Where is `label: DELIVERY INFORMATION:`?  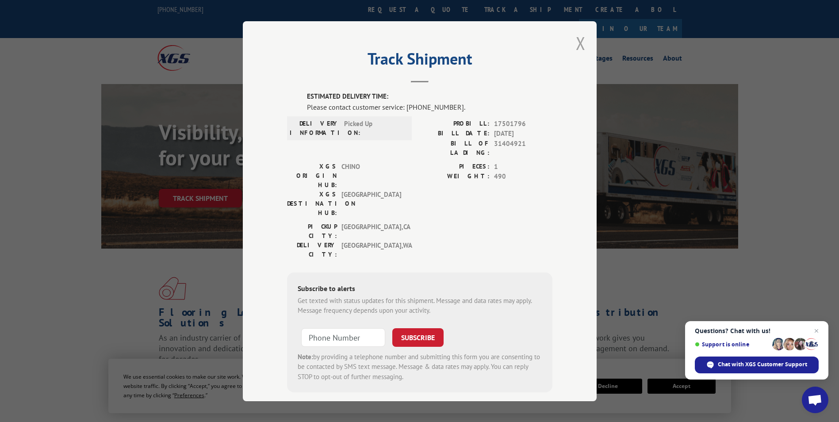
label: DELIVERY INFORMATION: is located at coordinates (314, 128).